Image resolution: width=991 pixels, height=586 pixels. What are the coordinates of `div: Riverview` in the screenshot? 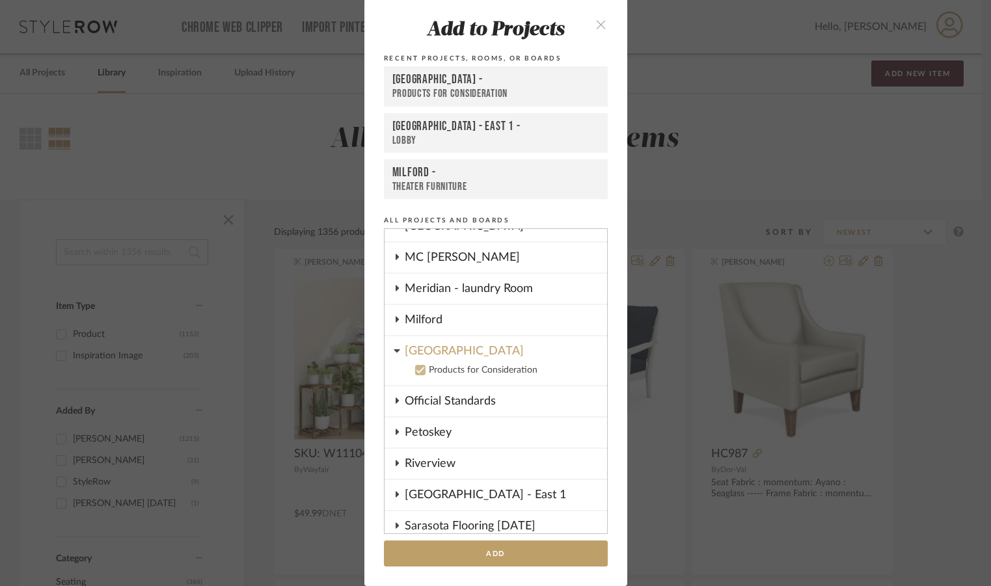 It's located at (506, 464).